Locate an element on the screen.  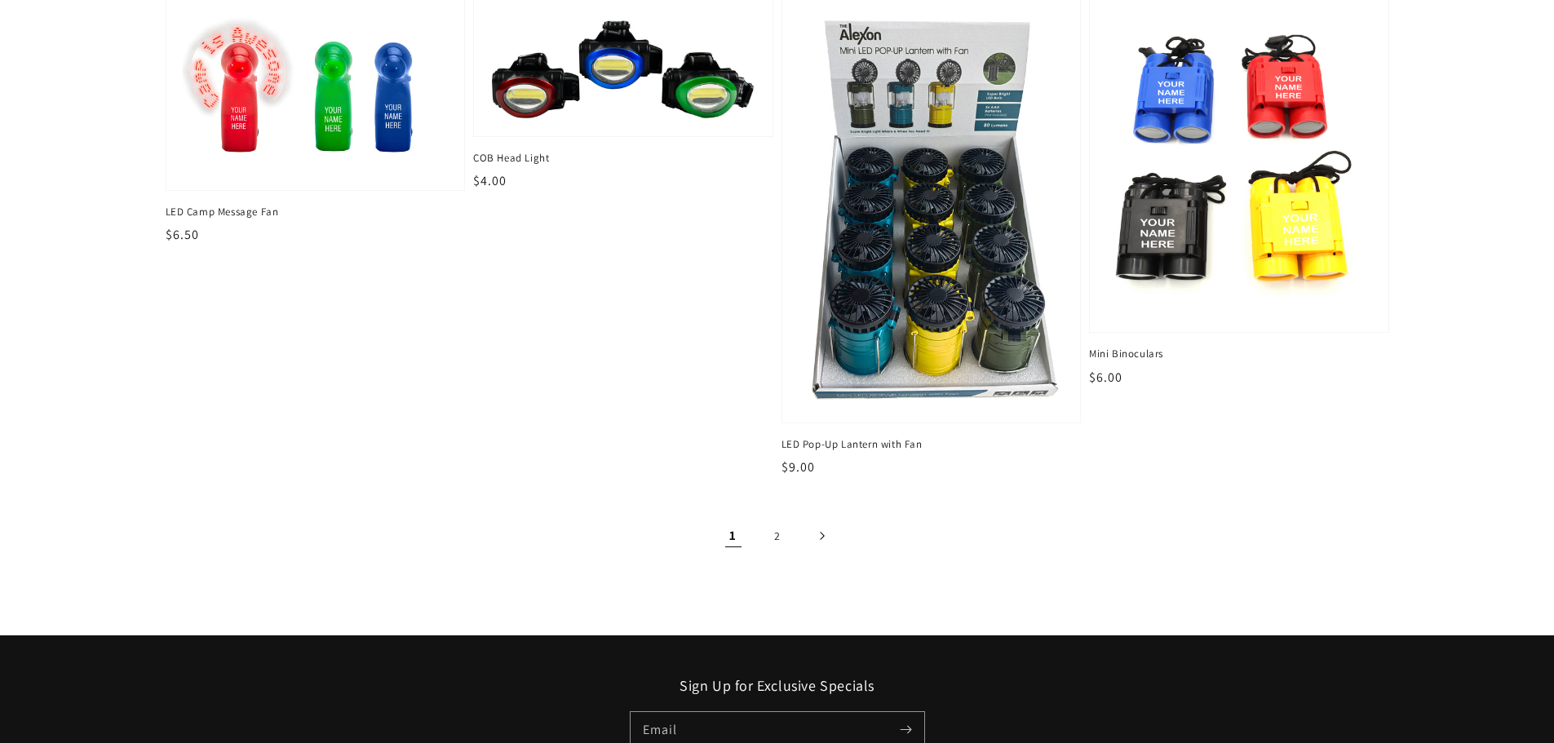
a: Next page is located at coordinates (821, 536).